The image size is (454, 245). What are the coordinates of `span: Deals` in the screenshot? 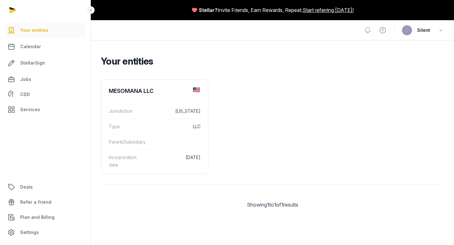 It's located at (26, 187).